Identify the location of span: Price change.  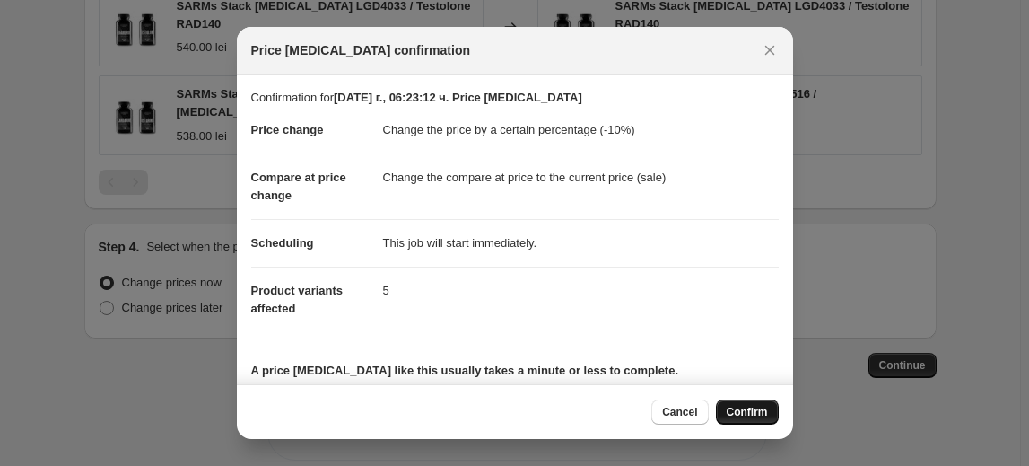
(287, 129).